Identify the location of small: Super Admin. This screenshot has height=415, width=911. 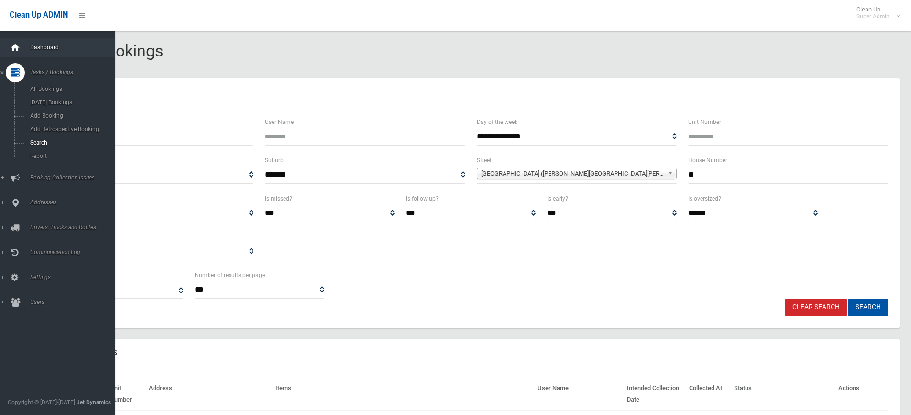
(873, 16).